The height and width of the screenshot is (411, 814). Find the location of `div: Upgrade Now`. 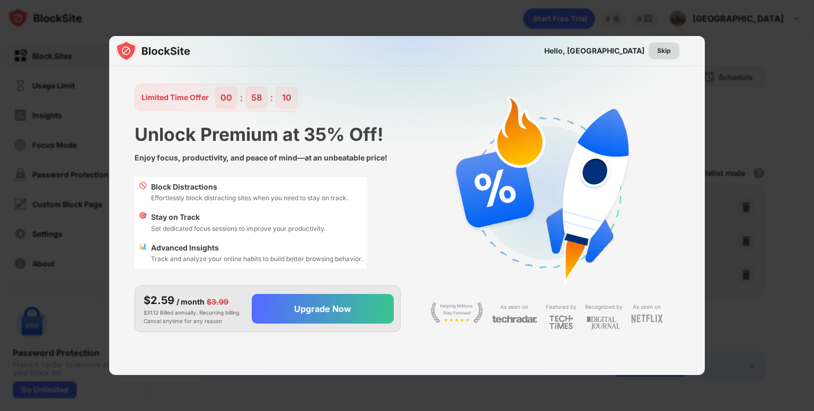

div: Upgrade Now is located at coordinates (323, 309).